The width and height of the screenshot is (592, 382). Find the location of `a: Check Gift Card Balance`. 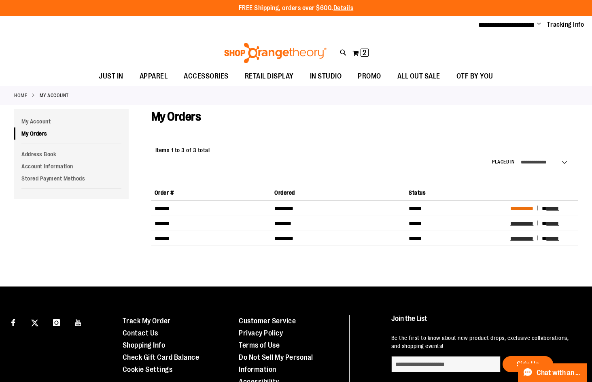

a: Check Gift Card Balance is located at coordinates (161, 357).